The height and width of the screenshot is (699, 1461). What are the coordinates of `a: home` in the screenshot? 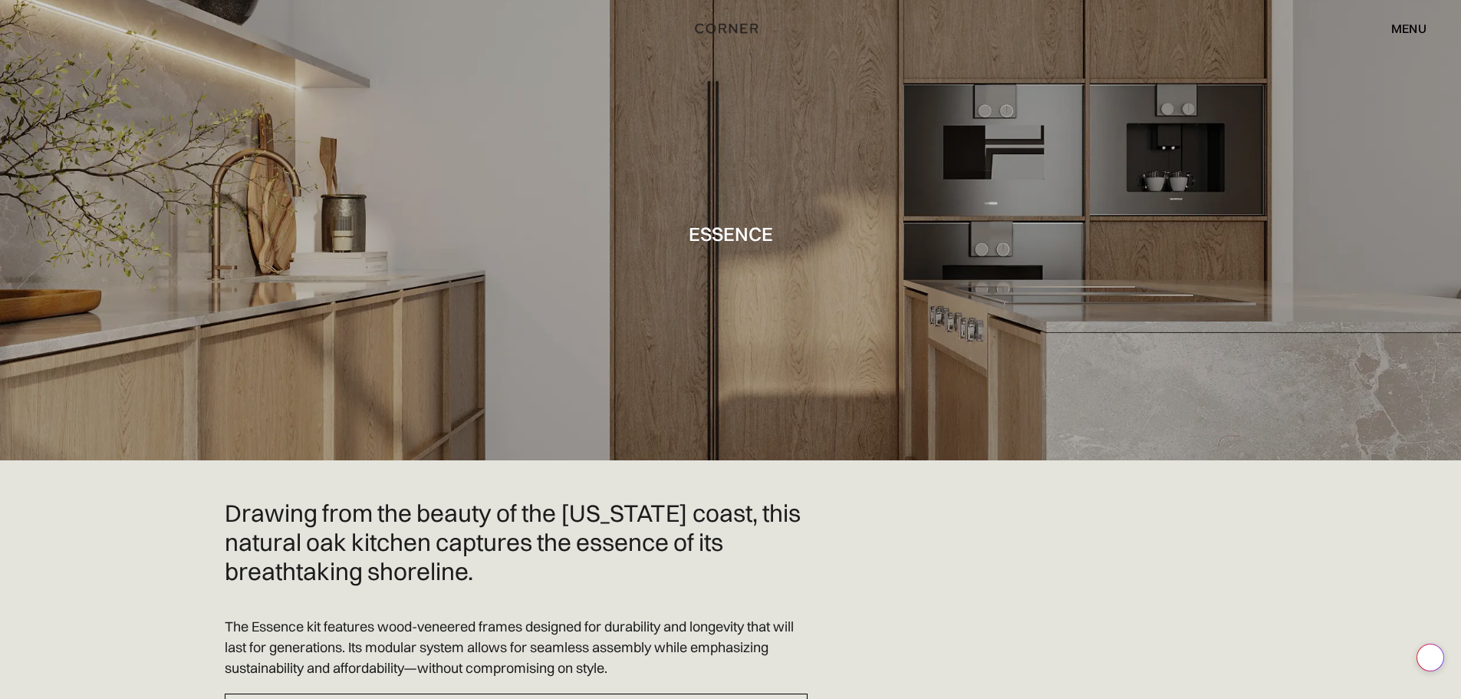 It's located at (730, 28).